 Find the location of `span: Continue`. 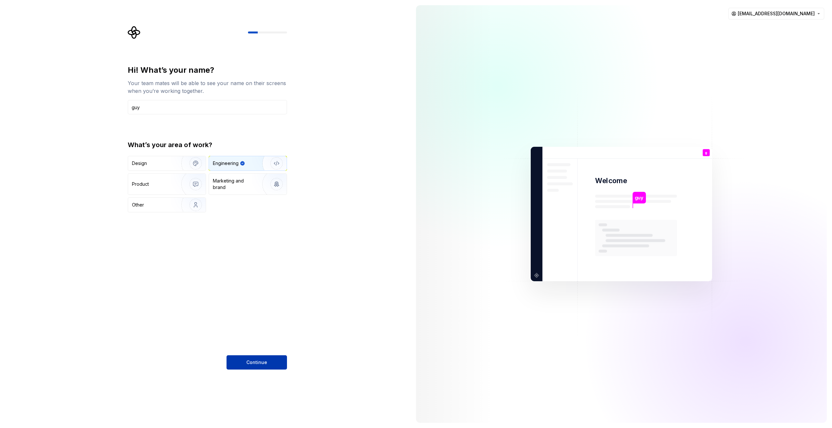

span: Continue is located at coordinates (257, 363).